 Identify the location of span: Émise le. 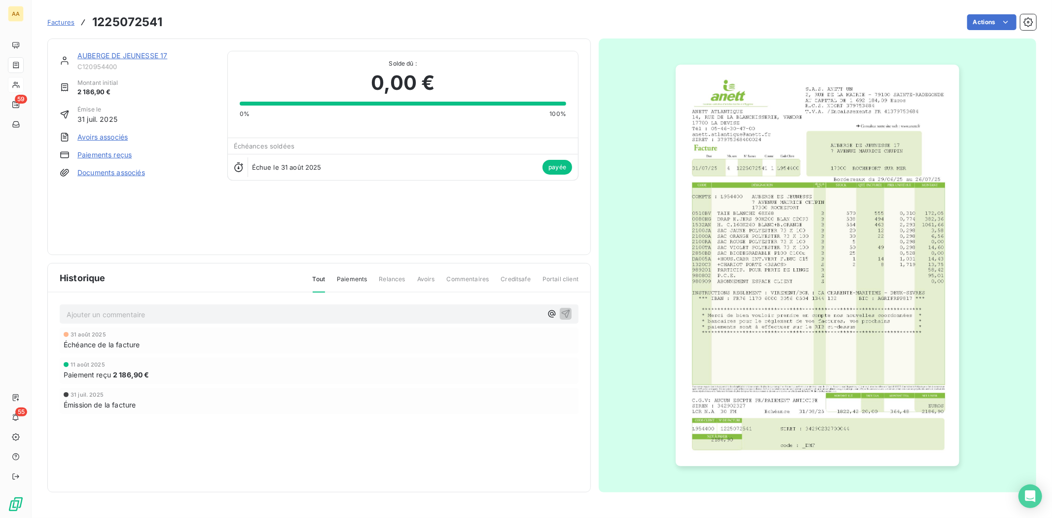
(97, 109).